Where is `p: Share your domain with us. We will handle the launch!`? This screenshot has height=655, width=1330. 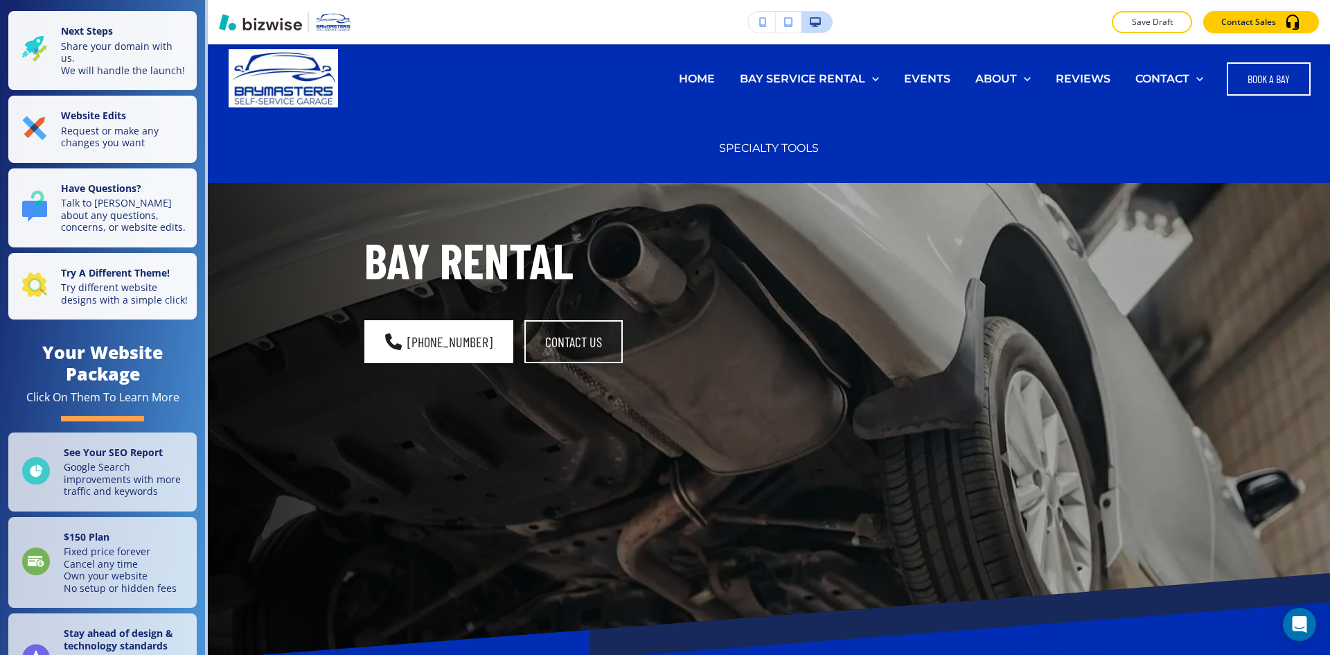
p: Share your domain with us. We will handle the launch! is located at coordinates (125, 58).